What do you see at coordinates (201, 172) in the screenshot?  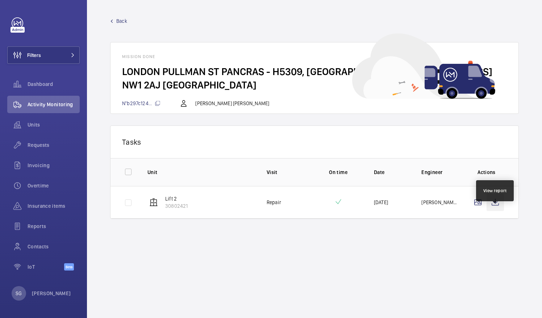 I see `p: Unit` at bounding box center [201, 172].